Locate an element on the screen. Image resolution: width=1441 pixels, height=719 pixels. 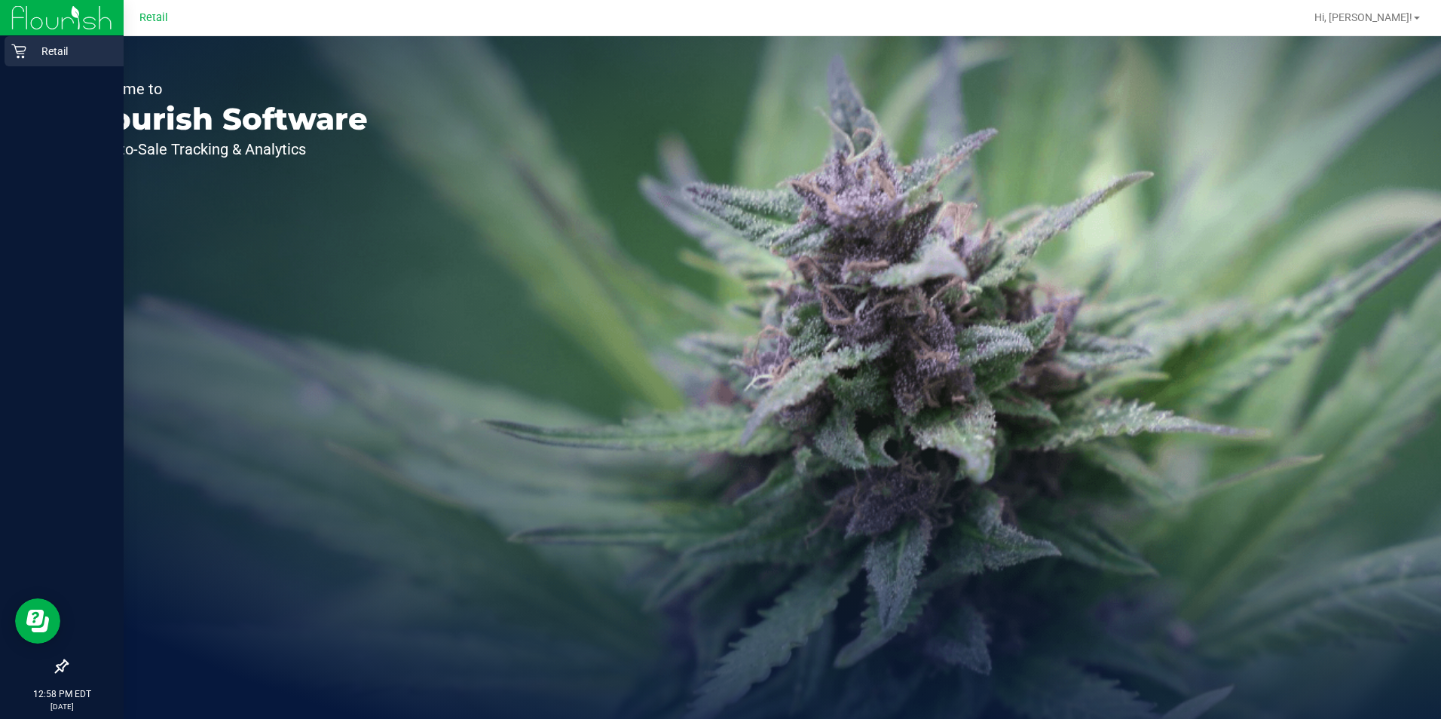
span: Retail is located at coordinates (154, 17).